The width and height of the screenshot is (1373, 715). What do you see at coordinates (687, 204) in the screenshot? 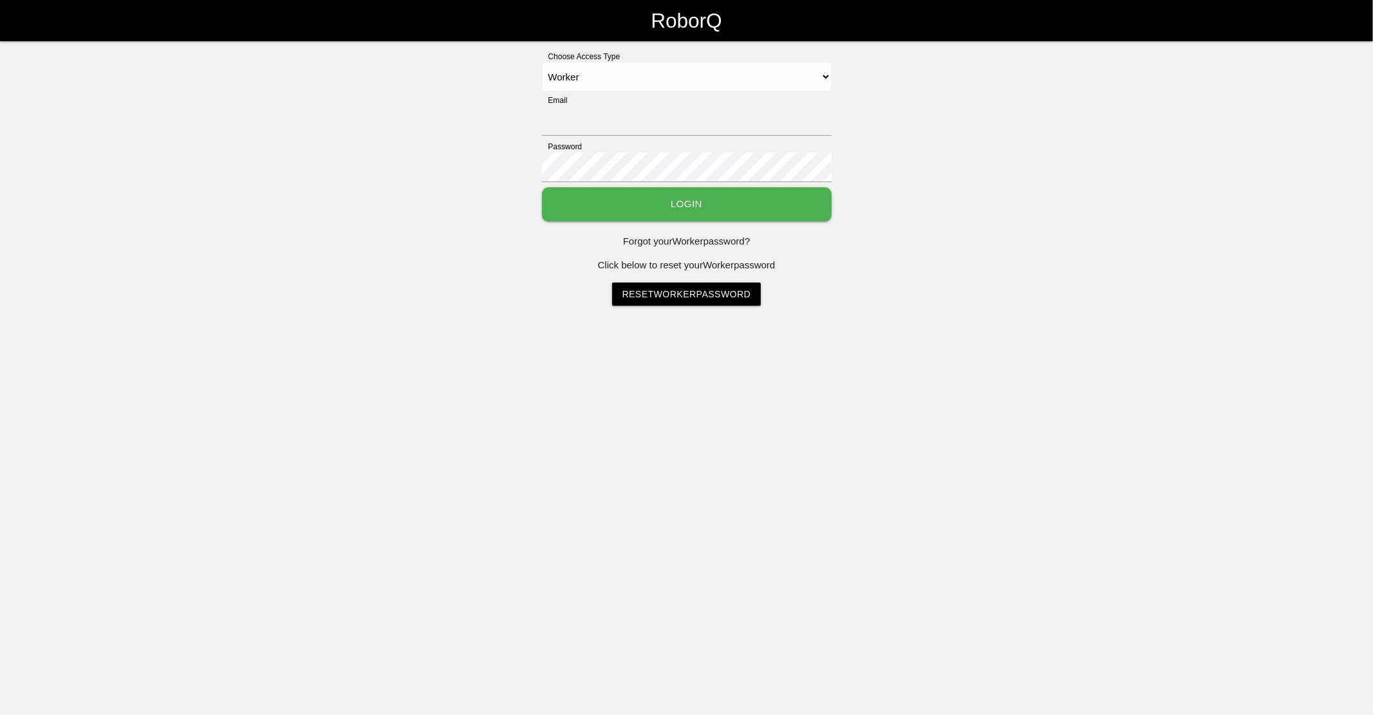
I see `button: Login` at bounding box center [687, 204].